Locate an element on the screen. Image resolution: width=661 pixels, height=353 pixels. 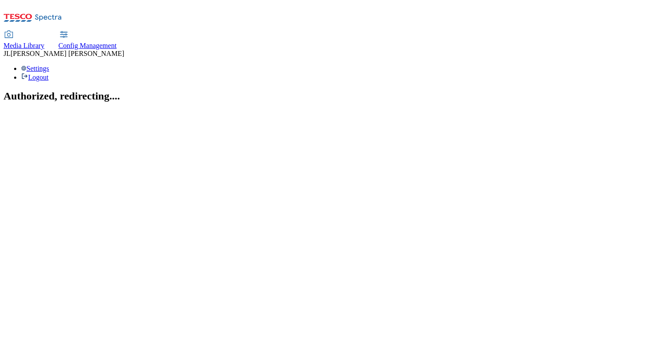
a: Logout is located at coordinates (35, 77).